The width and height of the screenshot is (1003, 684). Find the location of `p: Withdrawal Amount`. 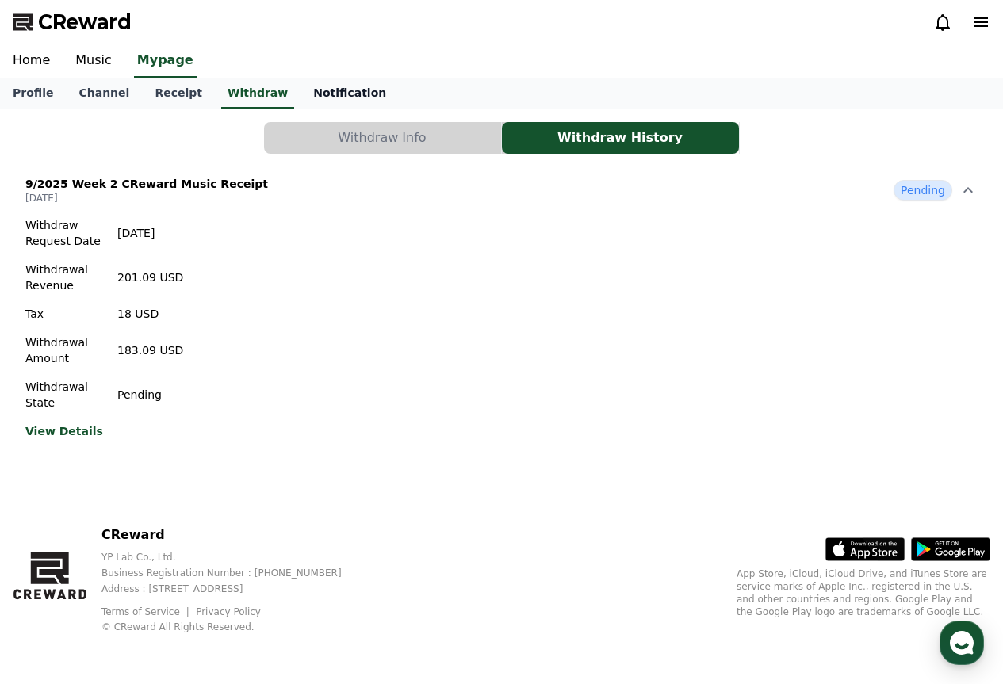

p: Withdrawal Amount is located at coordinates (65, 350).